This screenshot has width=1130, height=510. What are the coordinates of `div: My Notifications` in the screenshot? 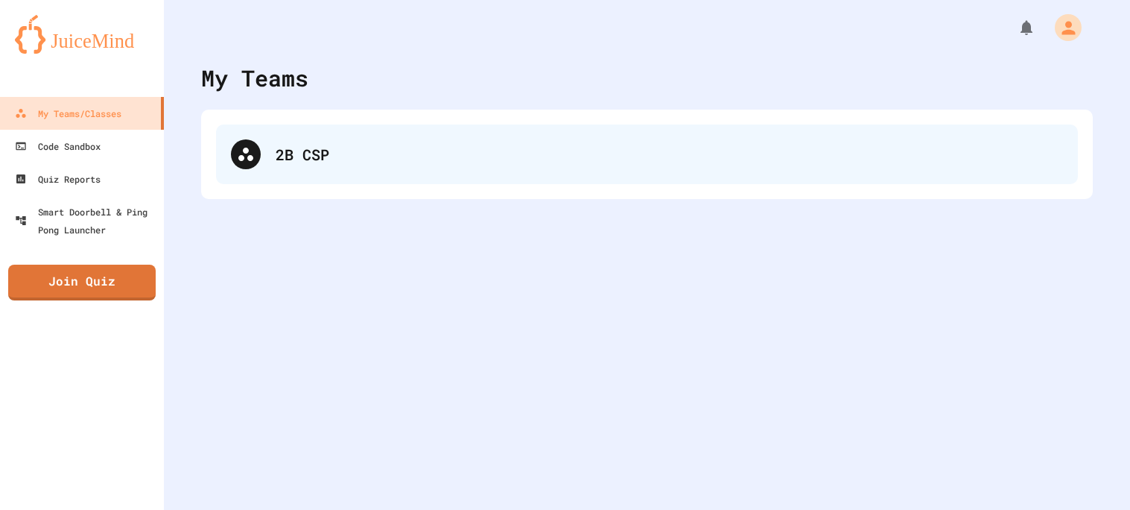 It's located at (1015, 28).